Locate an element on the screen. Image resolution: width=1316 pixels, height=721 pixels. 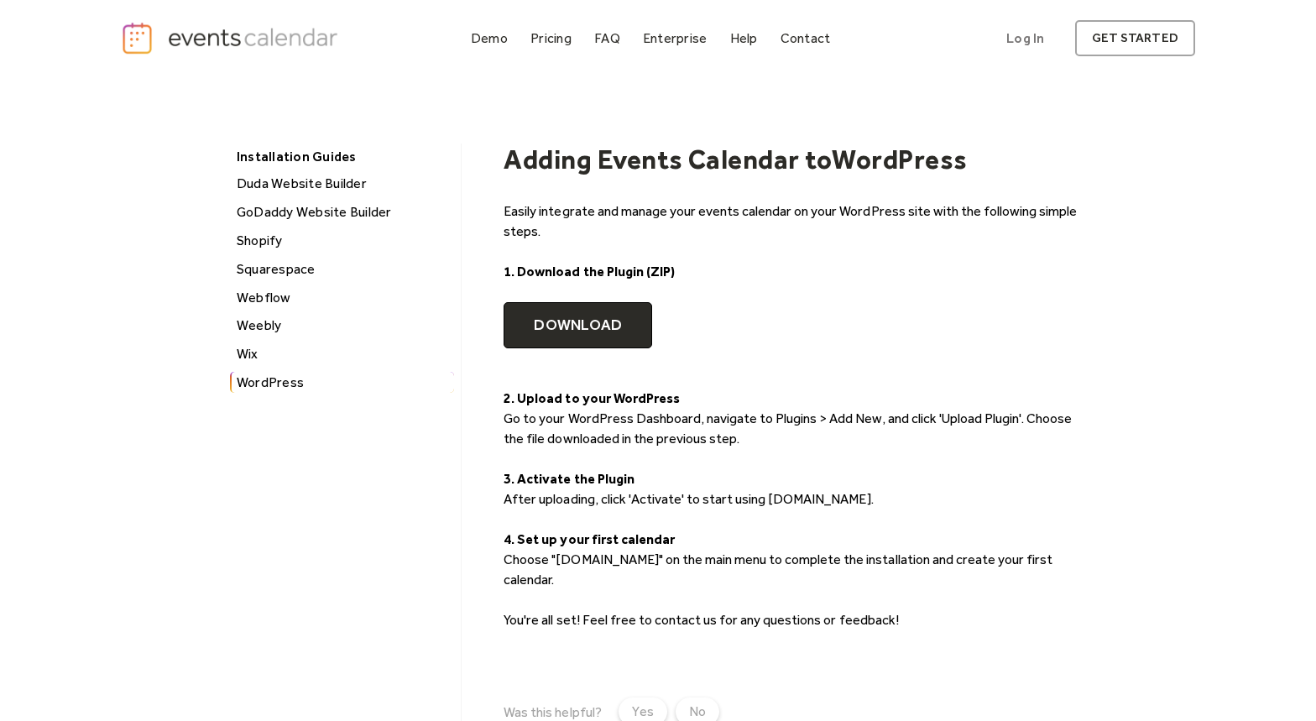
a: WordPress is located at coordinates (341, 383).